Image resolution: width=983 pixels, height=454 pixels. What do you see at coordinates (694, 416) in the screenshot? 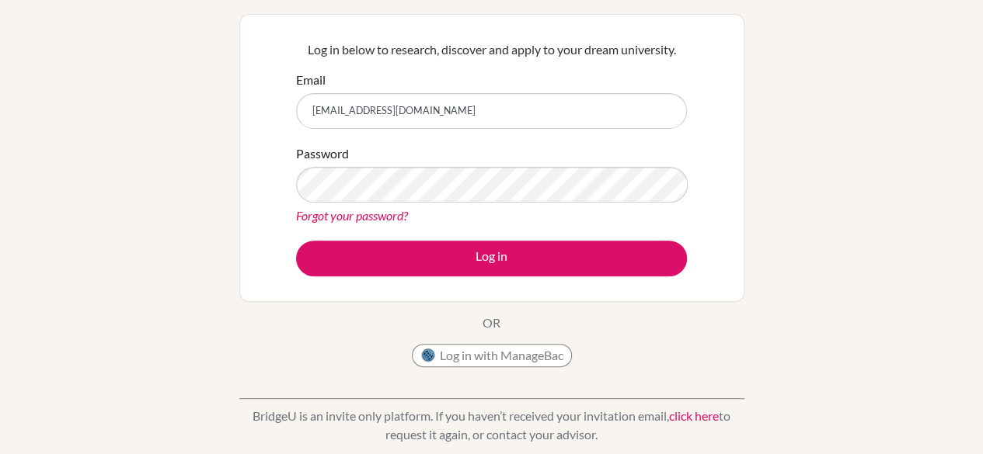
I see `a: click here` at bounding box center [694, 416].